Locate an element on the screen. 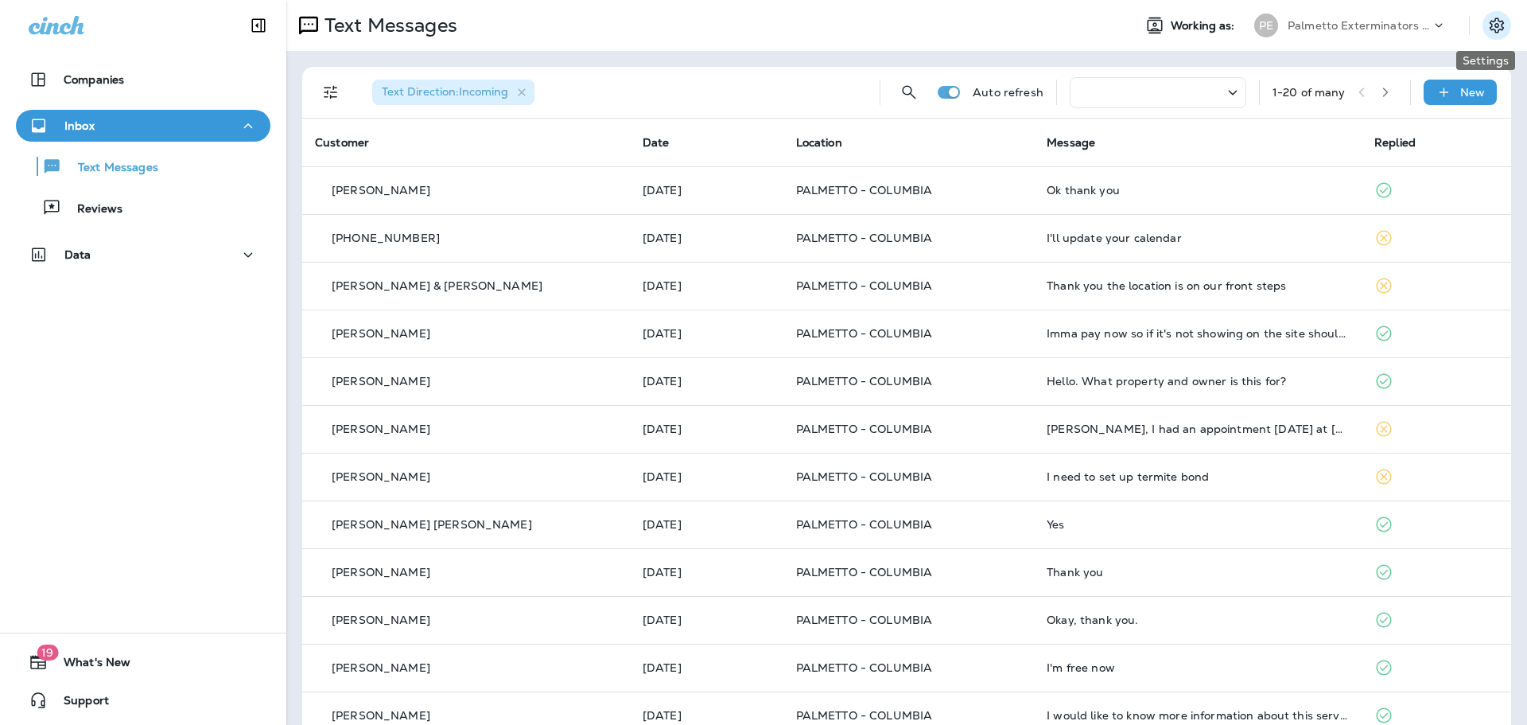 Image resolution: width=1527 pixels, height=725 pixels. p: Aug 8, 2025 01:15 PM is located at coordinates (706, 620).